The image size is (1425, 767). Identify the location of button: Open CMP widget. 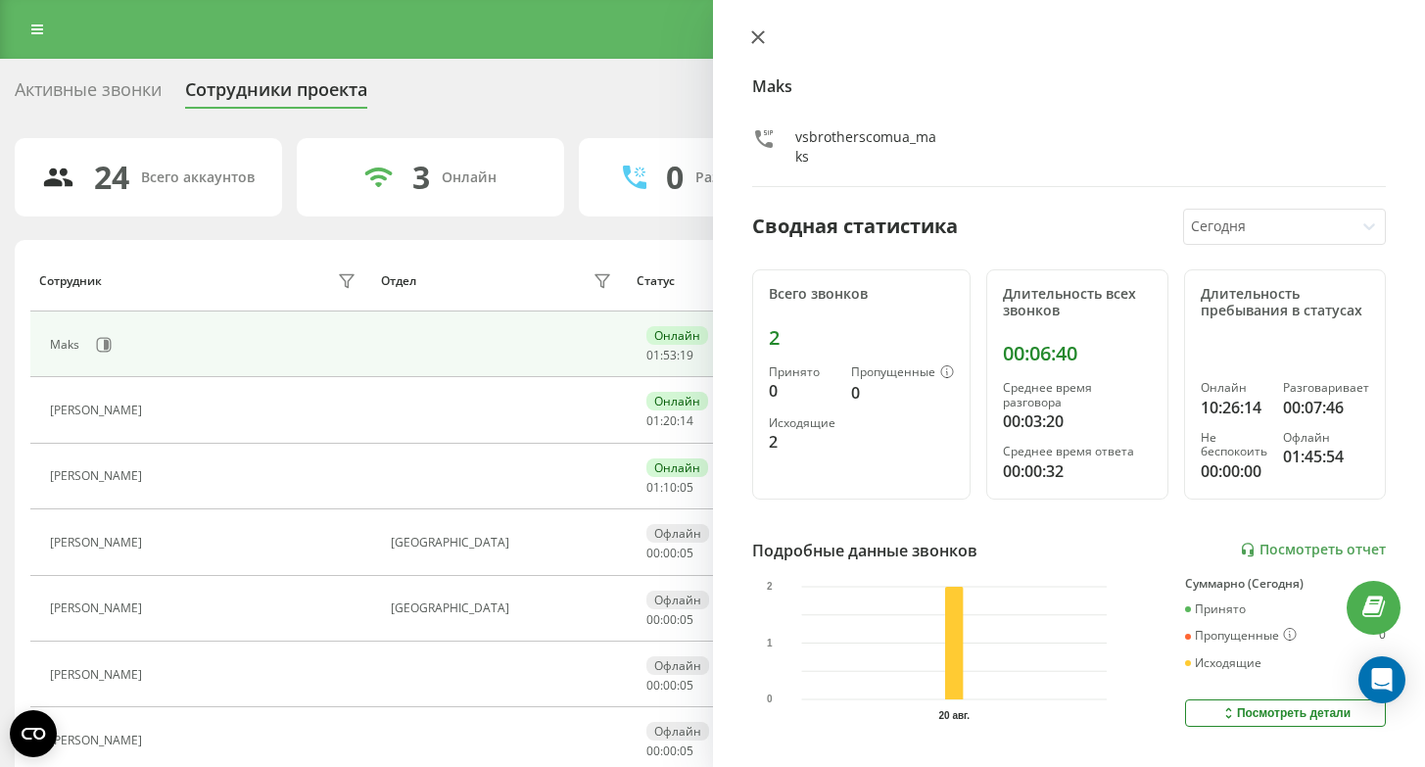
(33, 734).